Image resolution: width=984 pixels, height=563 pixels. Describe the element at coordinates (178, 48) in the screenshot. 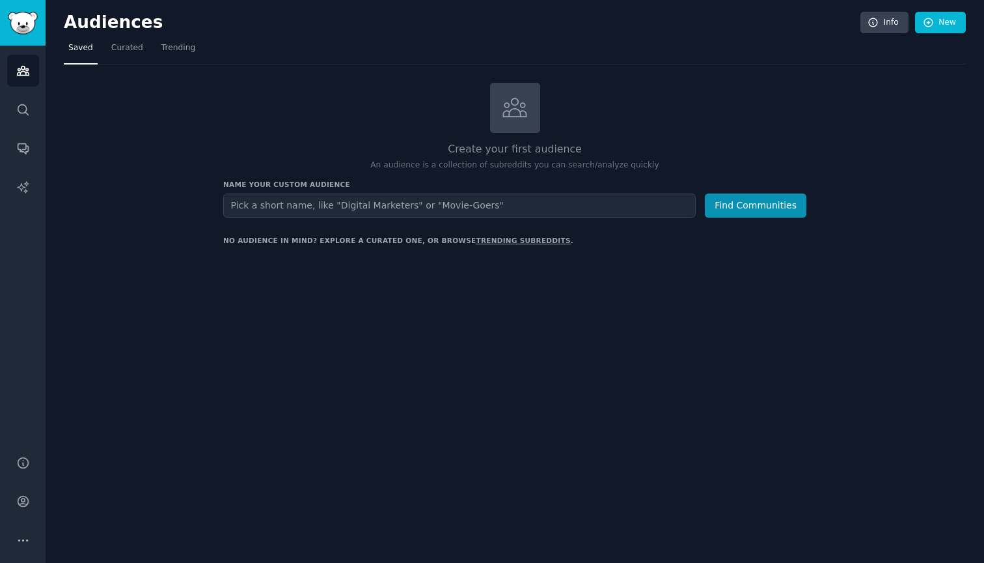

I see `span: Trending` at that location.